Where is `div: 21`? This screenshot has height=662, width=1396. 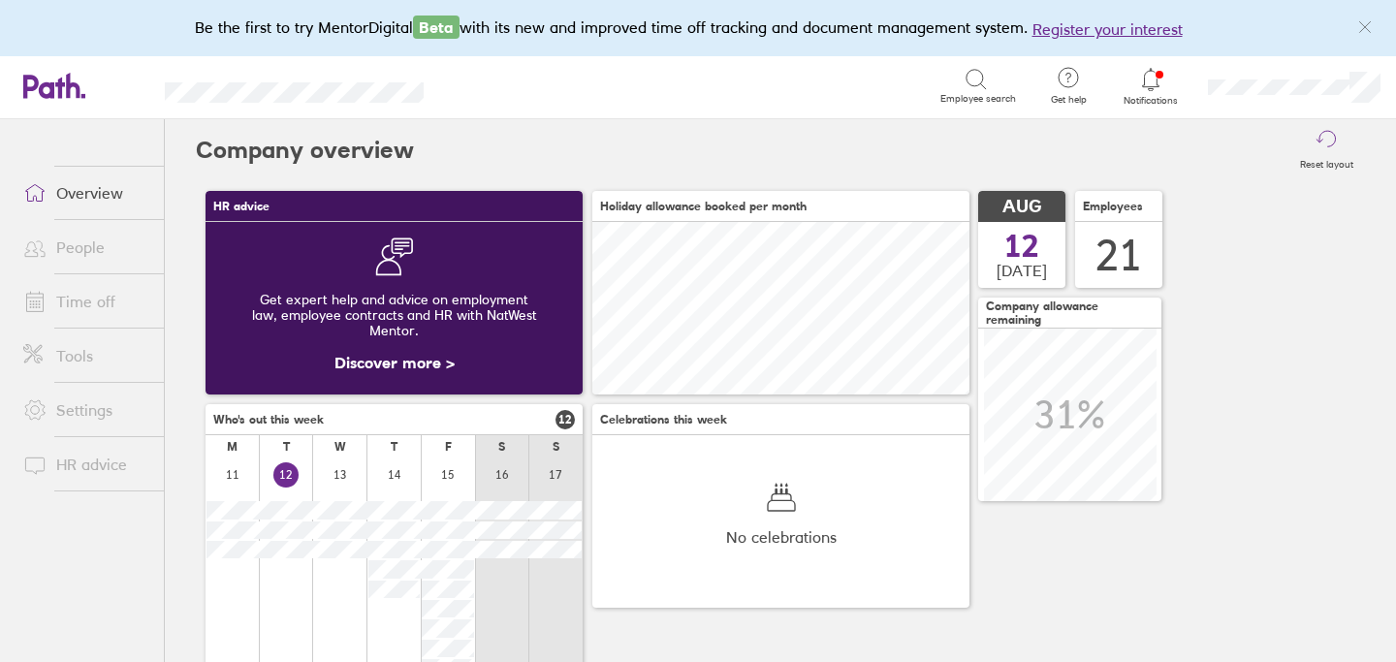
div: 21 is located at coordinates (1119, 255).